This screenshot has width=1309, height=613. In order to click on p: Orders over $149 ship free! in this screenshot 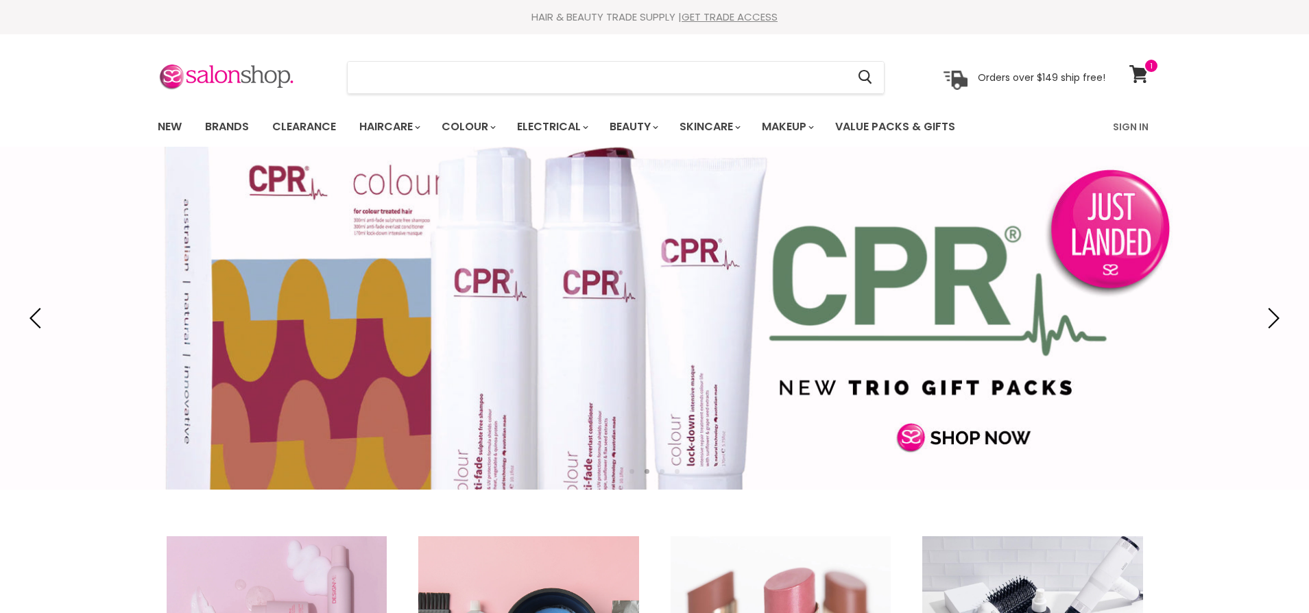, I will do `click(1042, 77)`.